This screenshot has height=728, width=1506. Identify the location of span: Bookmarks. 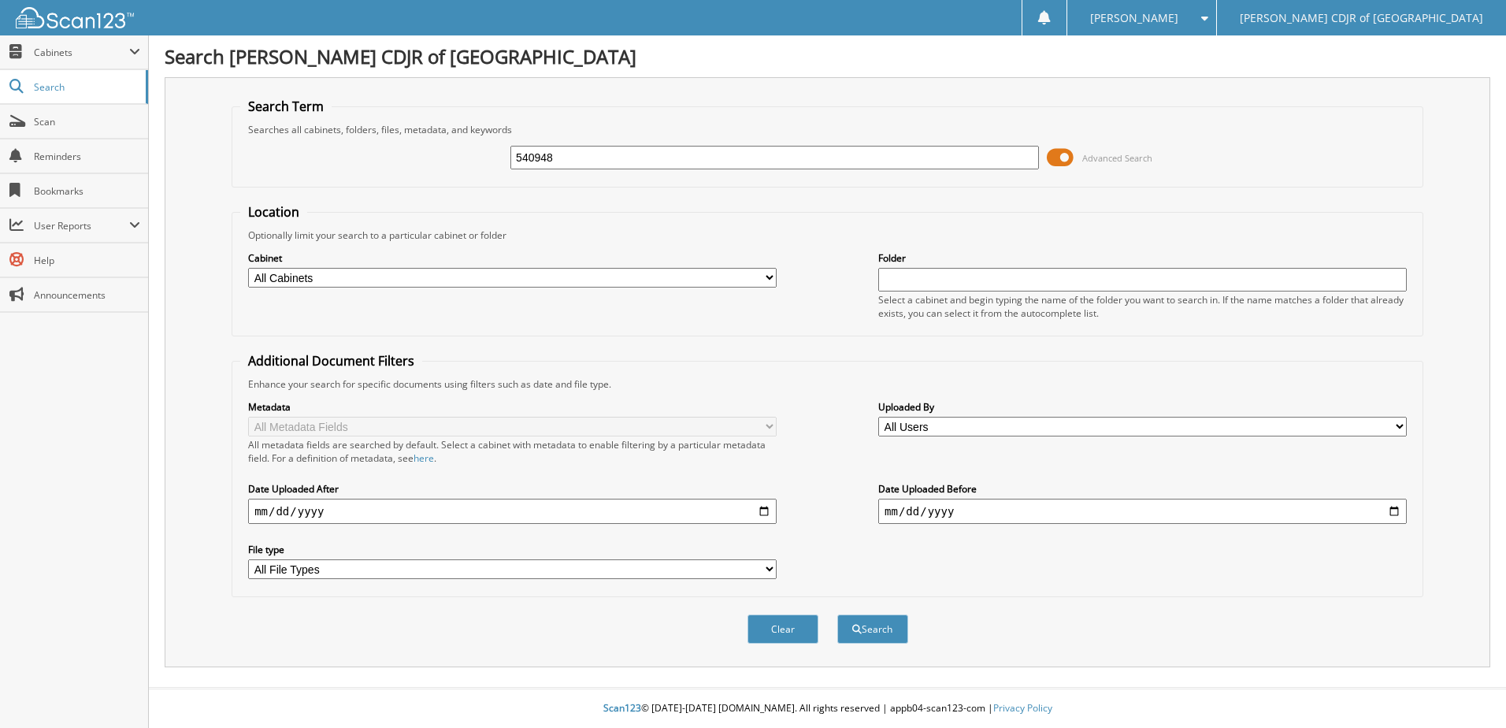
(87, 191).